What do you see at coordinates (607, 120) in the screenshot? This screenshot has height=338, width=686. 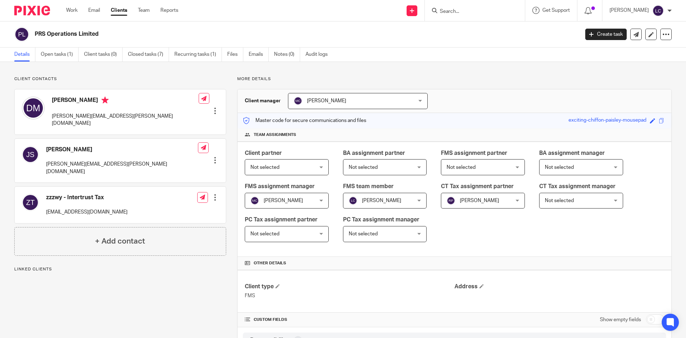 I see `div: exciting-chiffon-paisley-mousepad` at bounding box center [607, 120].